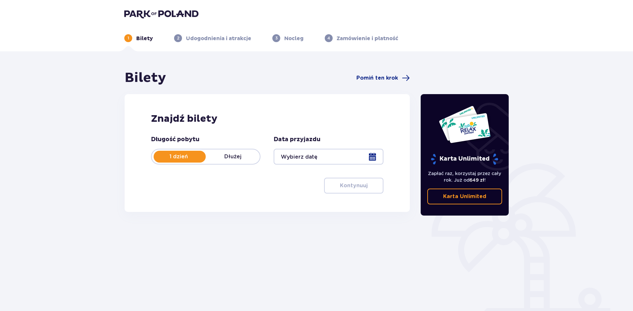 The image size is (633, 311). Describe the element at coordinates (276, 38) in the screenshot. I see `p: 3` at that location.